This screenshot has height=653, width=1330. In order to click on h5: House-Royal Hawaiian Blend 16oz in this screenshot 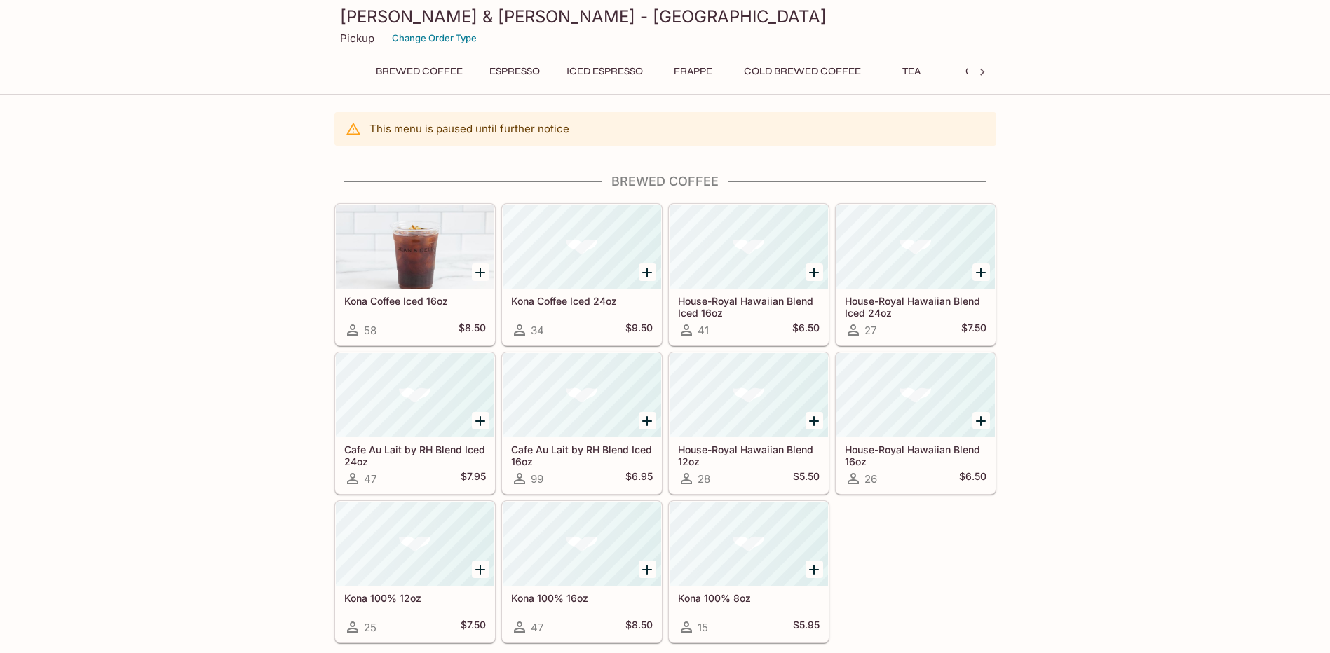, I will do `click(915, 455)`.